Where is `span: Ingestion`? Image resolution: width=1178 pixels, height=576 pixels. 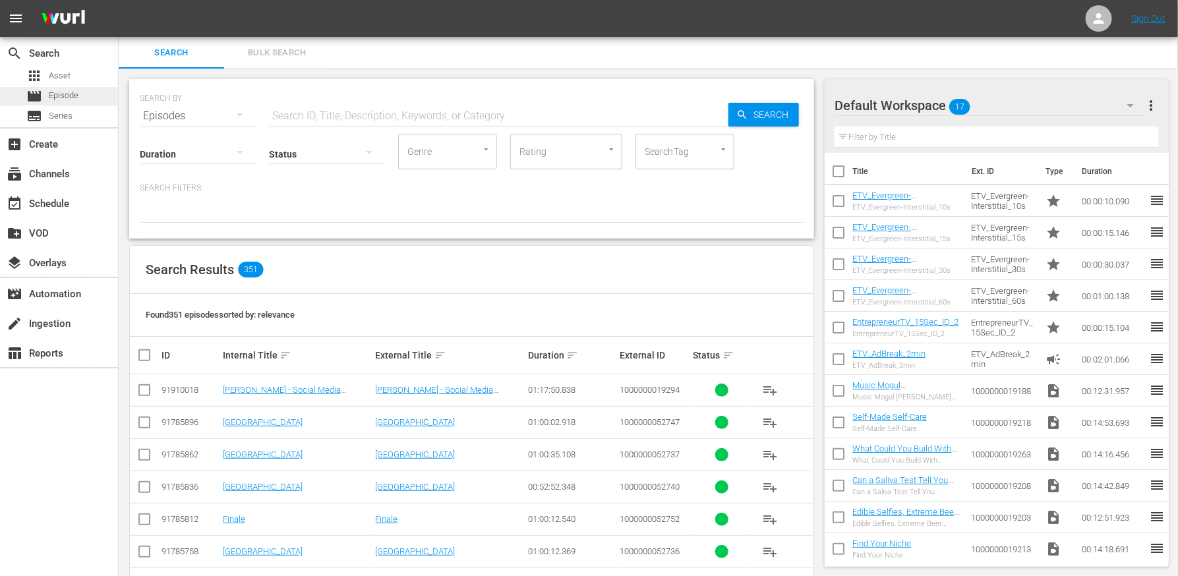
span: Ingestion is located at coordinates (15, 324).